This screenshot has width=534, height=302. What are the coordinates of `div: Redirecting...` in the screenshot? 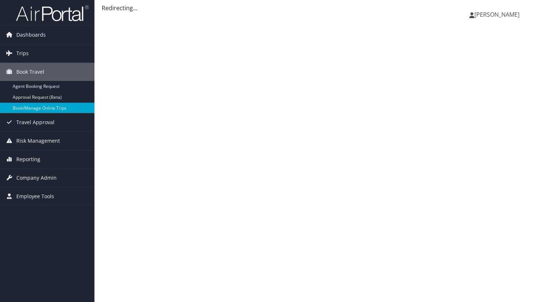 It's located at (314, 8).